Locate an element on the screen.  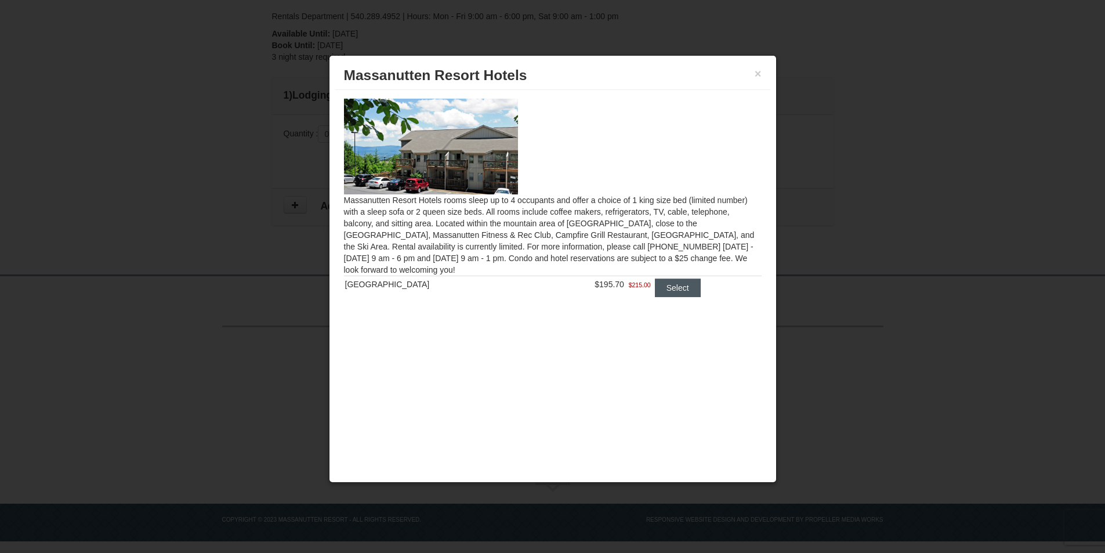
img: 19219026-1-e3b4ac8e.jpg is located at coordinates (431, 146).